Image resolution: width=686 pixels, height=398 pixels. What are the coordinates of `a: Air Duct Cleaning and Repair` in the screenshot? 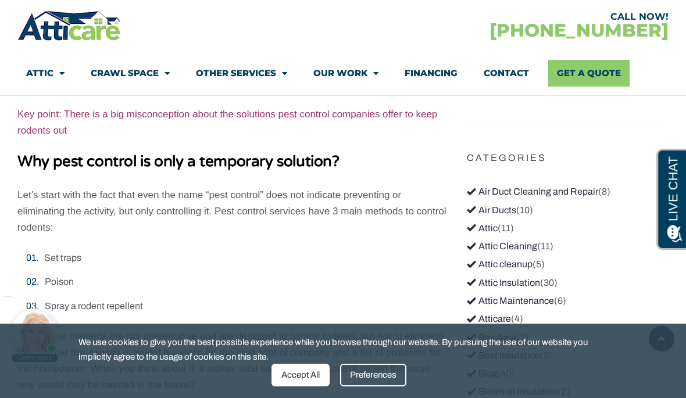 It's located at (533, 191).